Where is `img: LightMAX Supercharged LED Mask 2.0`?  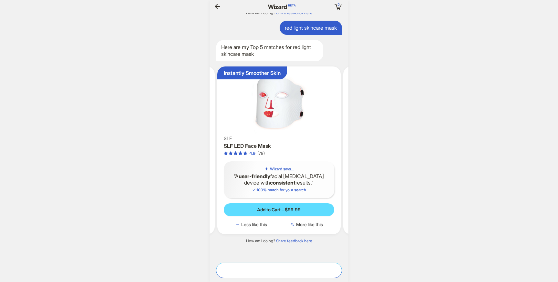
img: LightMAX Supercharged LED Mask 2.0 is located at coordinates (405, 123).